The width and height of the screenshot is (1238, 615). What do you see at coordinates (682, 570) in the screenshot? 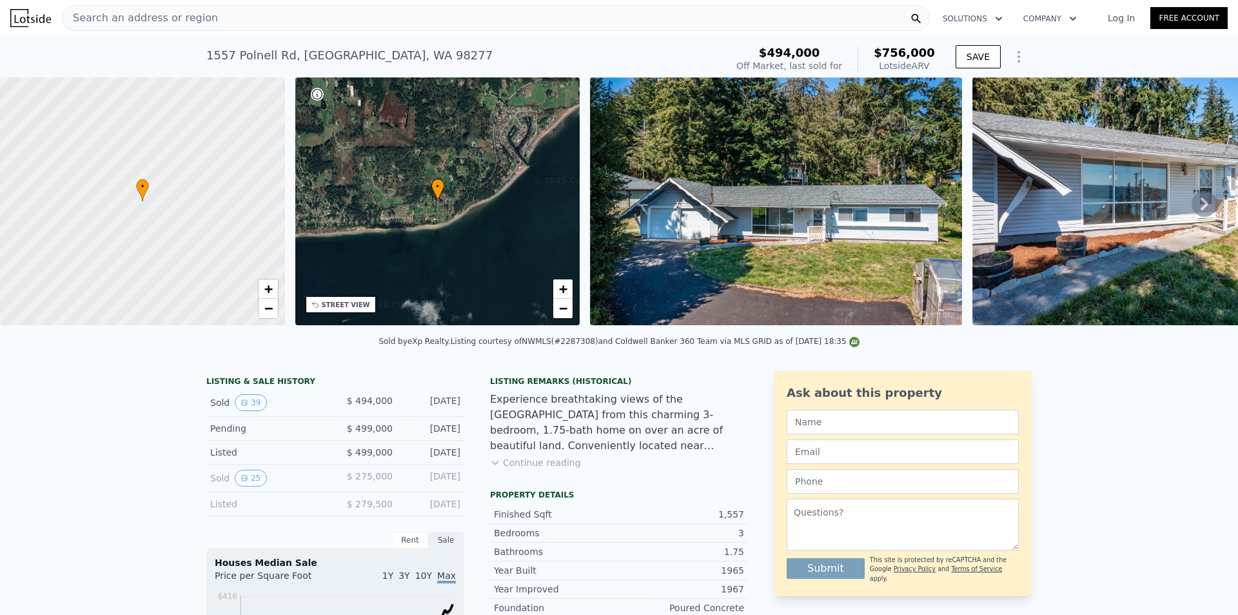
I see `div: 1965` at bounding box center [682, 570].